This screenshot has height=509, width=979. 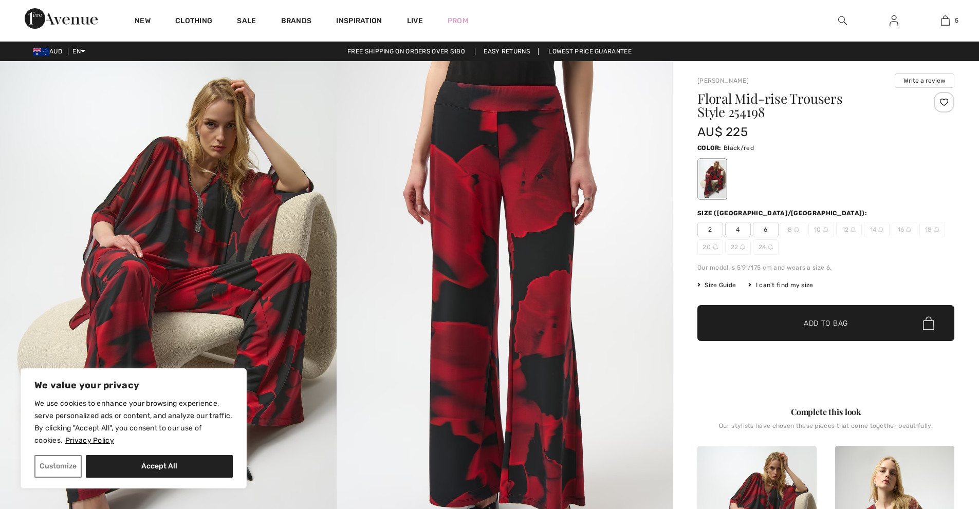 What do you see at coordinates (904, 230) in the screenshot?
I see `span: 16` at bounding box center [904, 230].